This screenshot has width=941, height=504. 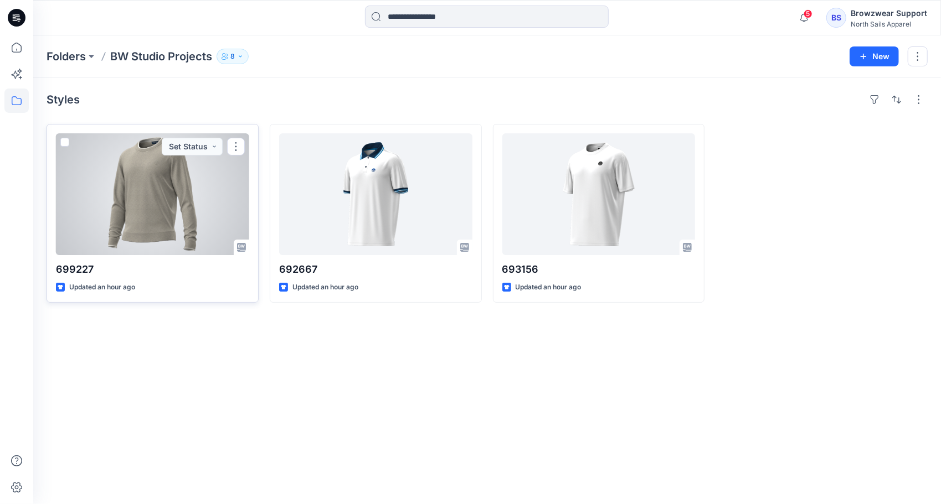 What do you see at coordinates (66, 56) in the screenshot?
I see `a: Folders` at bounding box center [66, 56].